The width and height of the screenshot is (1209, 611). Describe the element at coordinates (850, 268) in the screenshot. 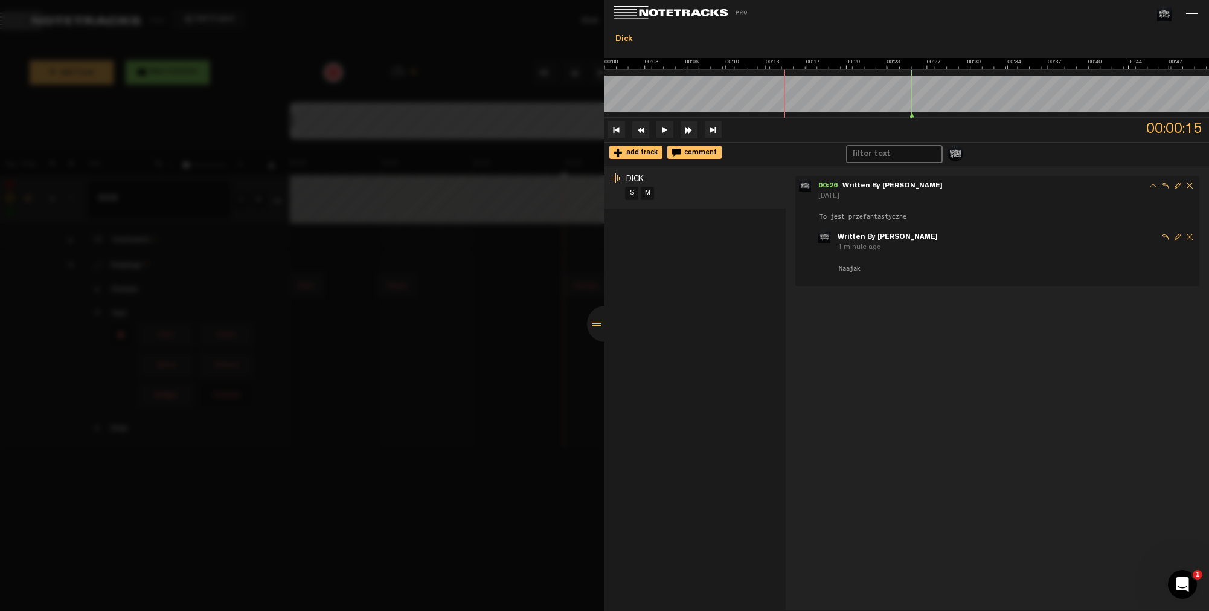

I see `span: Naajak` at that location.